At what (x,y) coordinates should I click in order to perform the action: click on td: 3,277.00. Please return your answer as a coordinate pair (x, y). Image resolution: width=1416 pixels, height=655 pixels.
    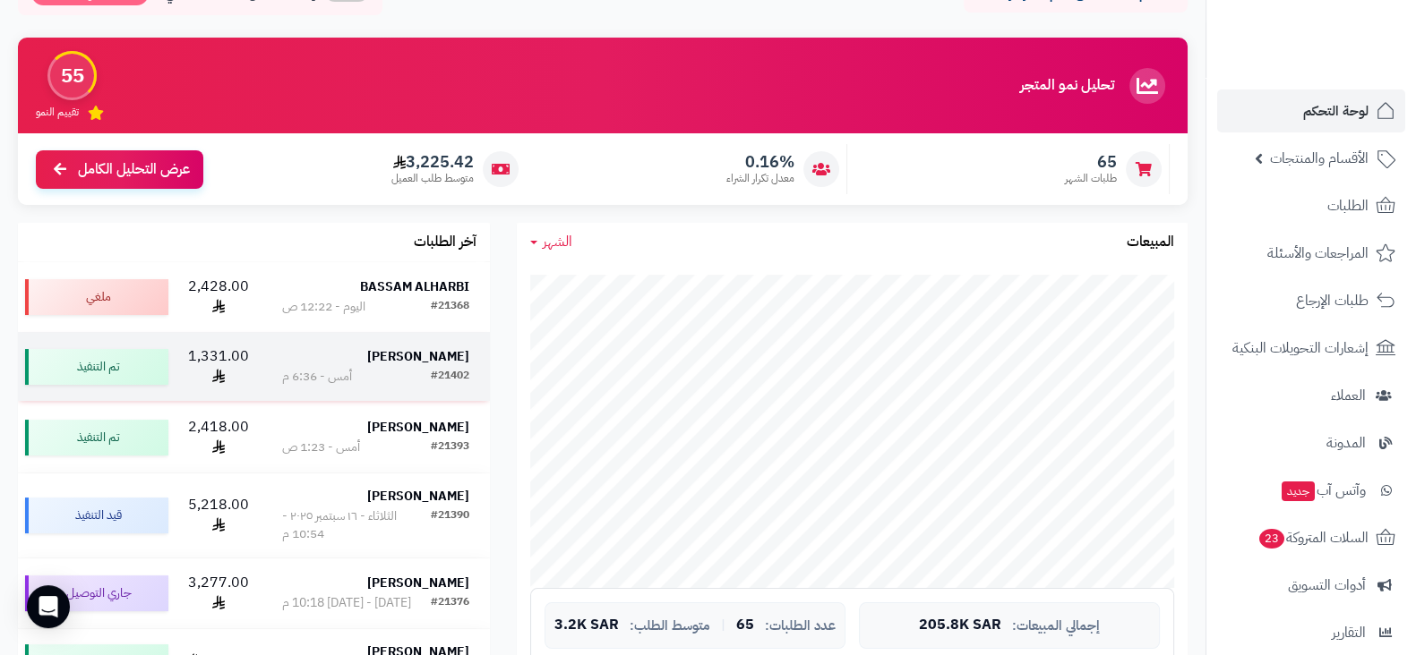
    Looking at the image, I should click on (218, 594).